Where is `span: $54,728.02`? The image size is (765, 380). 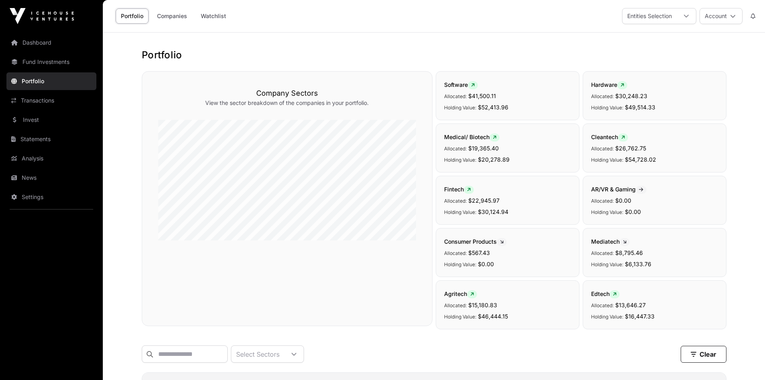
span: $54,728.02 is located at coordinates (641, 159).